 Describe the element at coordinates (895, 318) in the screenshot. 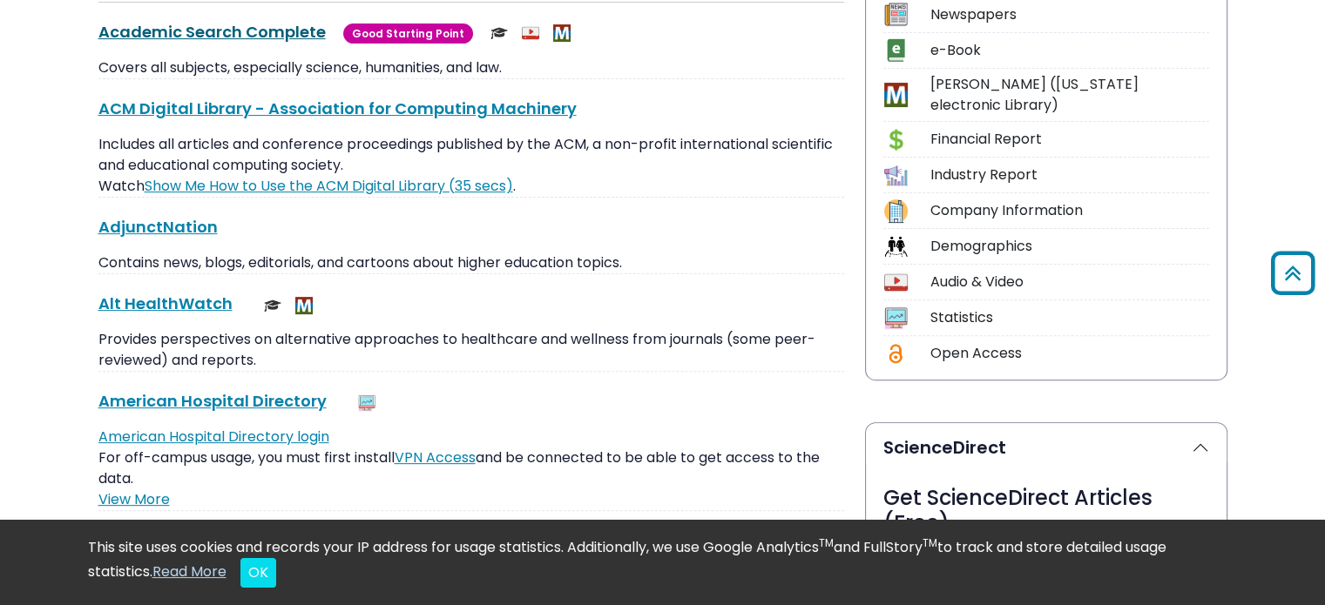

I see `img: Icon Statistics` at that location.